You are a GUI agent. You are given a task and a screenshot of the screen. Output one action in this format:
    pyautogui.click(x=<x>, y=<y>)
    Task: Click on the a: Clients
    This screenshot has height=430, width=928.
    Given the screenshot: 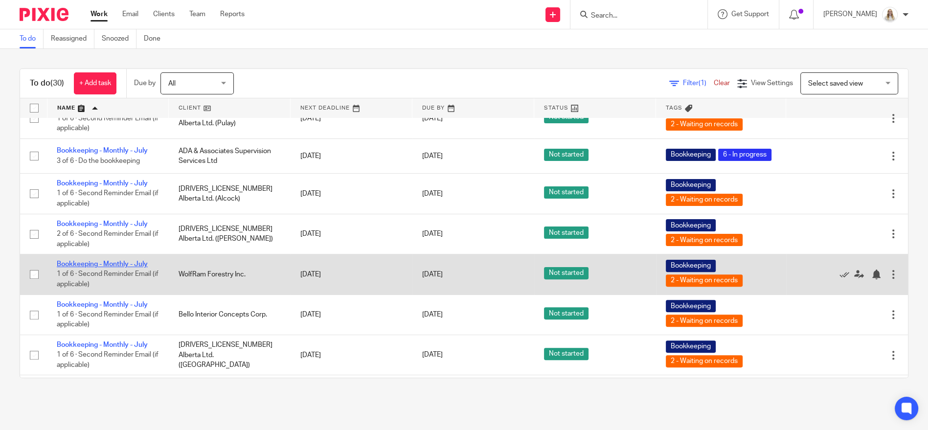 What is the action you would take?
    pyautogui.click(x=164, y=14)
    